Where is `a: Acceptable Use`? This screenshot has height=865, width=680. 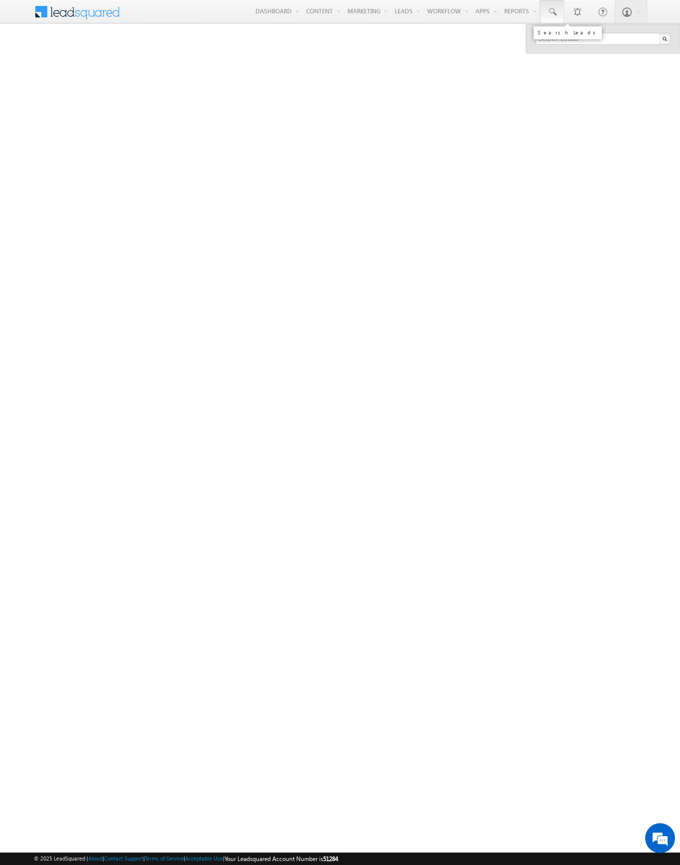
a: Acceptable Use is located at coordinates (204, 858).